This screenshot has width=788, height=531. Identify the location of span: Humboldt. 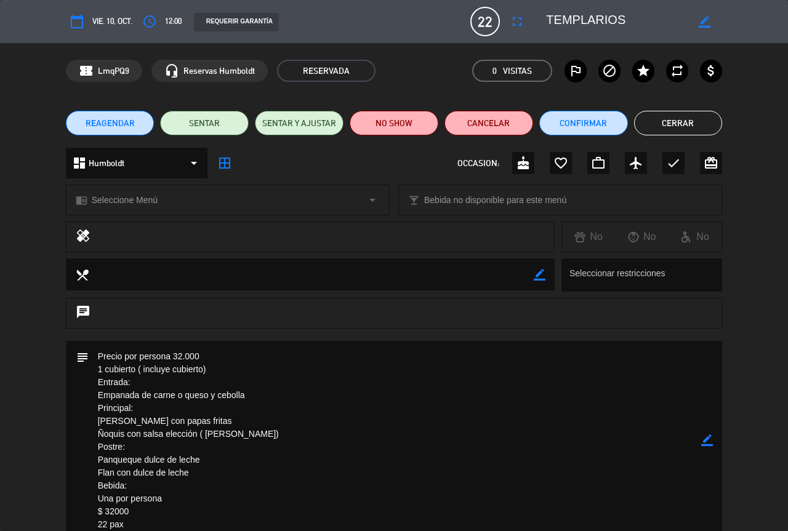
(106, 163).